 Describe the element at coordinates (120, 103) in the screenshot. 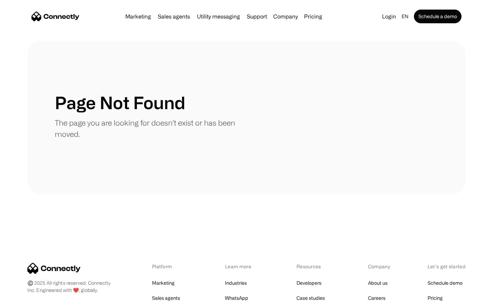

I see `h1: Page Not Found` at that location.